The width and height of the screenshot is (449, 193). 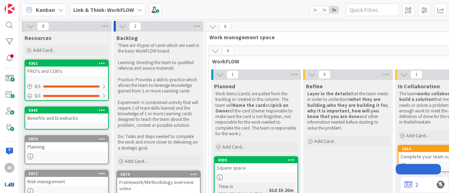 I want to click on p: Work items (cards) are pulled from the backlog or created in this column. The team will and of th..., so click(x=256, y=114).